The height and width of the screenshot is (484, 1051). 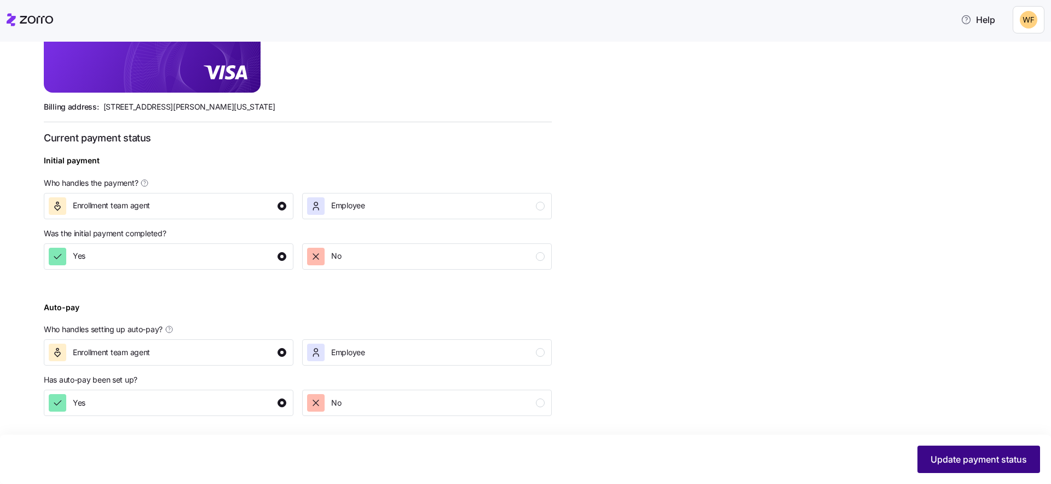 What do you see at coordinates (979, 459) in the screenshot?
I see `span: Update payment status` at bounding box center [979, 459].